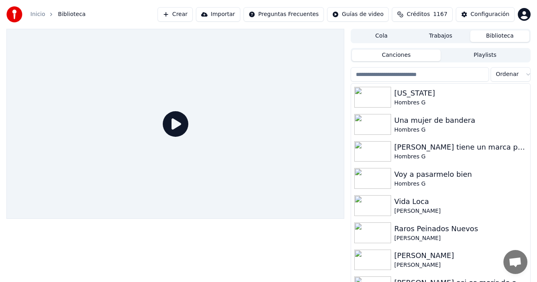  Describe the element at coordinates (460, 174) in the screenshot. I see `div: Voy a pasarmelo bien` at that location.